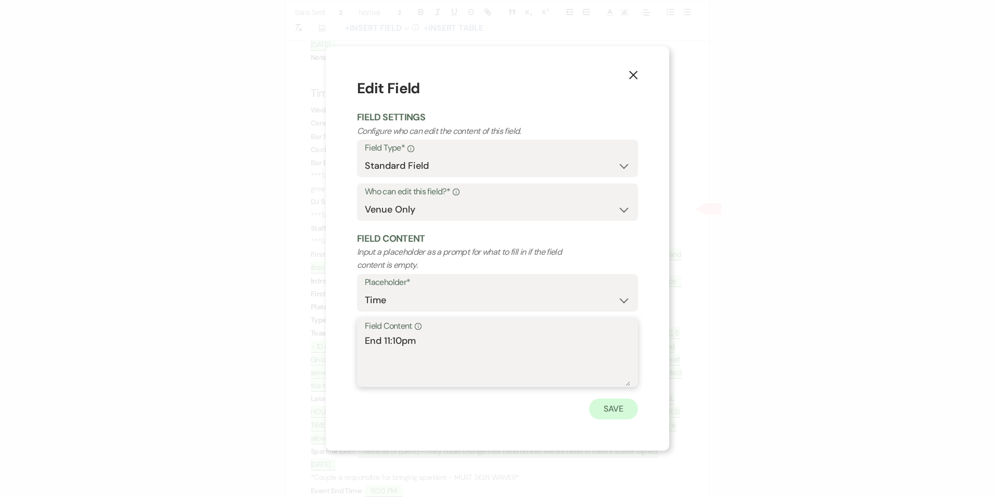 The image size is (995, 497). Describe the element at coordinates (498, 88) in the screenshot. I see `h1: Edit Field` at that location.